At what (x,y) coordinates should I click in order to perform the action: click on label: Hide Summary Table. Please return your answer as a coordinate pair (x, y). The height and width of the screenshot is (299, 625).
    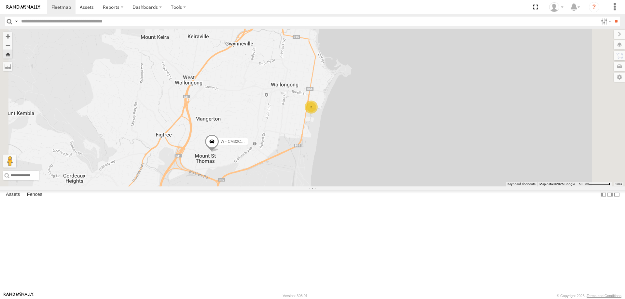
    Looking at the image, I should click on (617, 195).